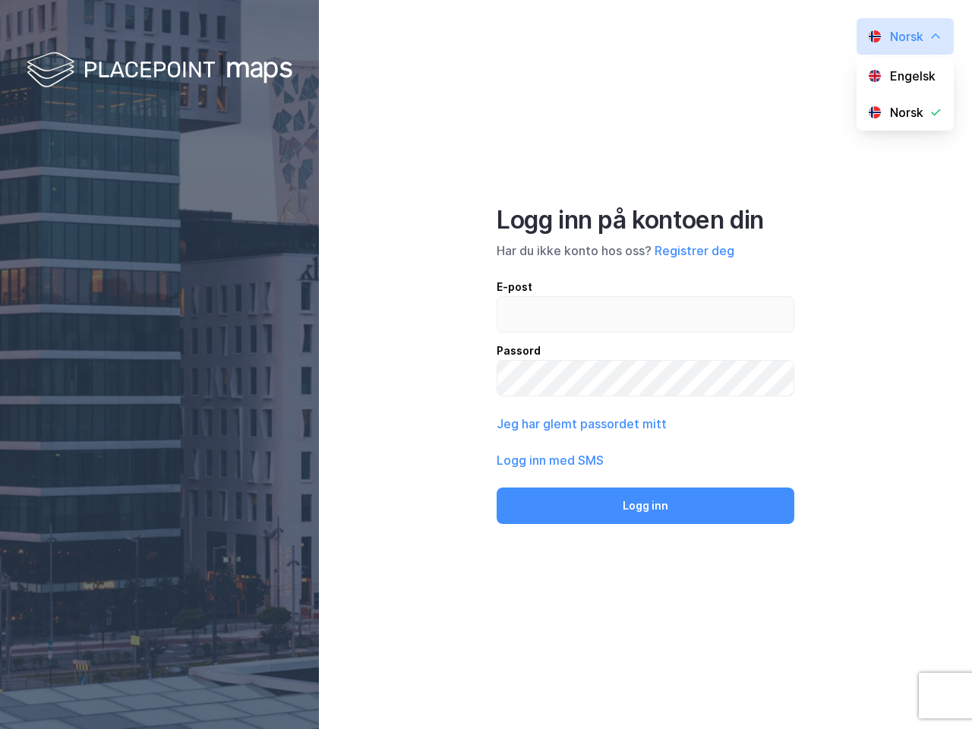  Describe the element at coordinates (912, 76) in the screenshot. I see `div: Engelsk` at that location.